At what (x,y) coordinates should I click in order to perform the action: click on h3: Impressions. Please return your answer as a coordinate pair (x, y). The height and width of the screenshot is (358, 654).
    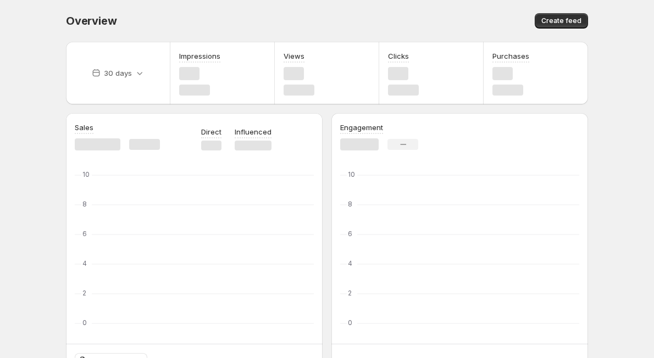
    Looking at the image, I should click on (200, 56).